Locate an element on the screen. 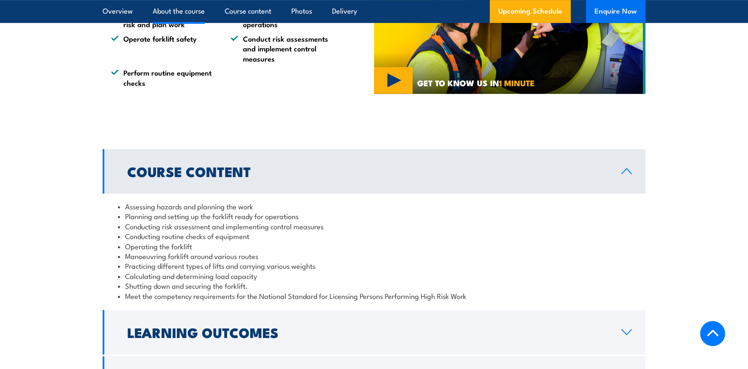 Image resolution: width=748 pixels, height=369 pixels. li: Meet the competency requirements for the National Standard for Licensing Persons Performing High ... is located at coordinates (374, 295).